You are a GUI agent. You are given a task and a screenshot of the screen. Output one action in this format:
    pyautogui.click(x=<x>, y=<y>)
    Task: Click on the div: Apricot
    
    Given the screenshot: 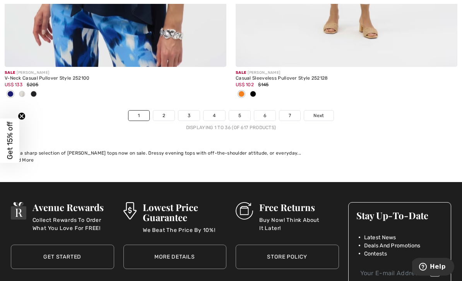 What is the action you would take?
    pyautogui.click(x=242, y=94)
    